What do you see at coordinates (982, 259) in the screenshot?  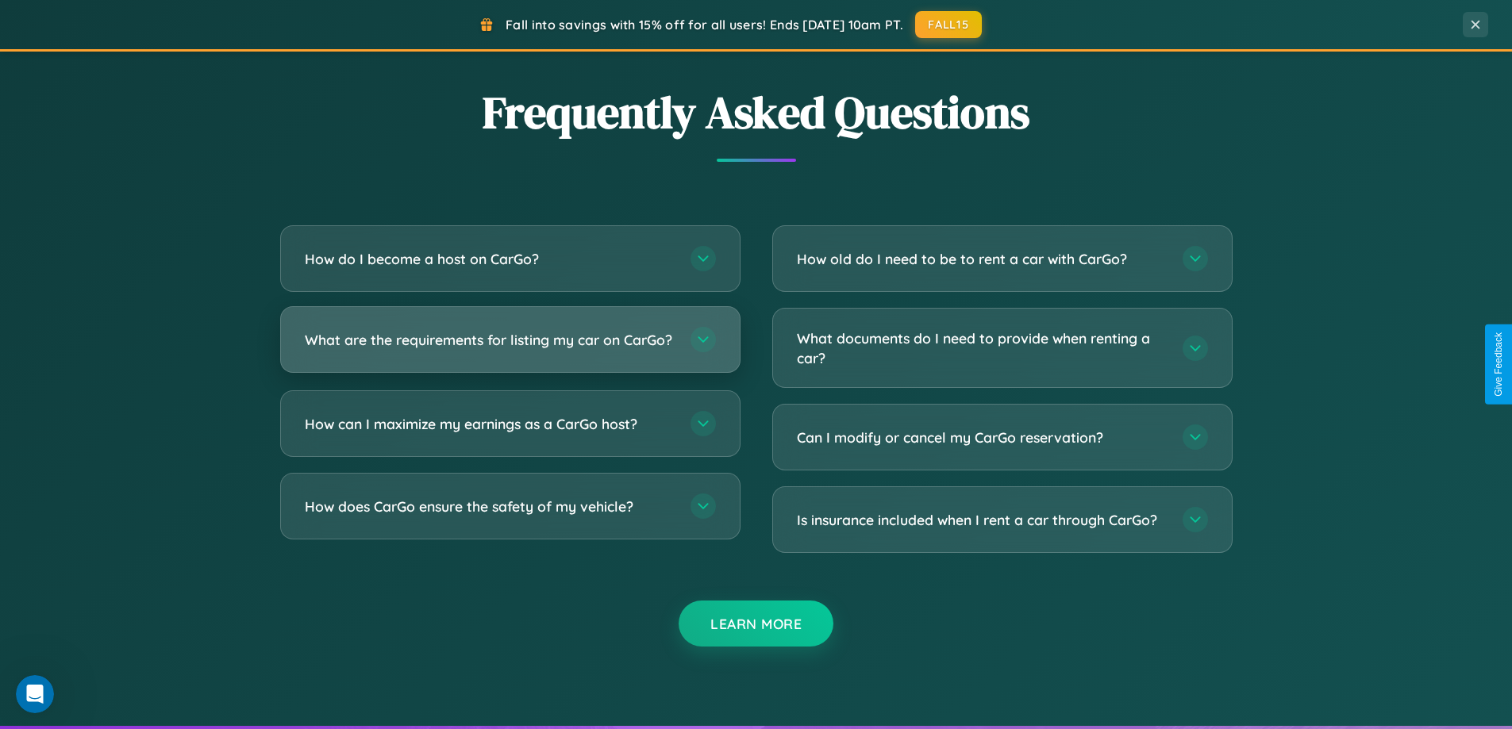 I see `h3: How old do I need to be to rent a car with CarGo?` at bounding box center [982, 259].